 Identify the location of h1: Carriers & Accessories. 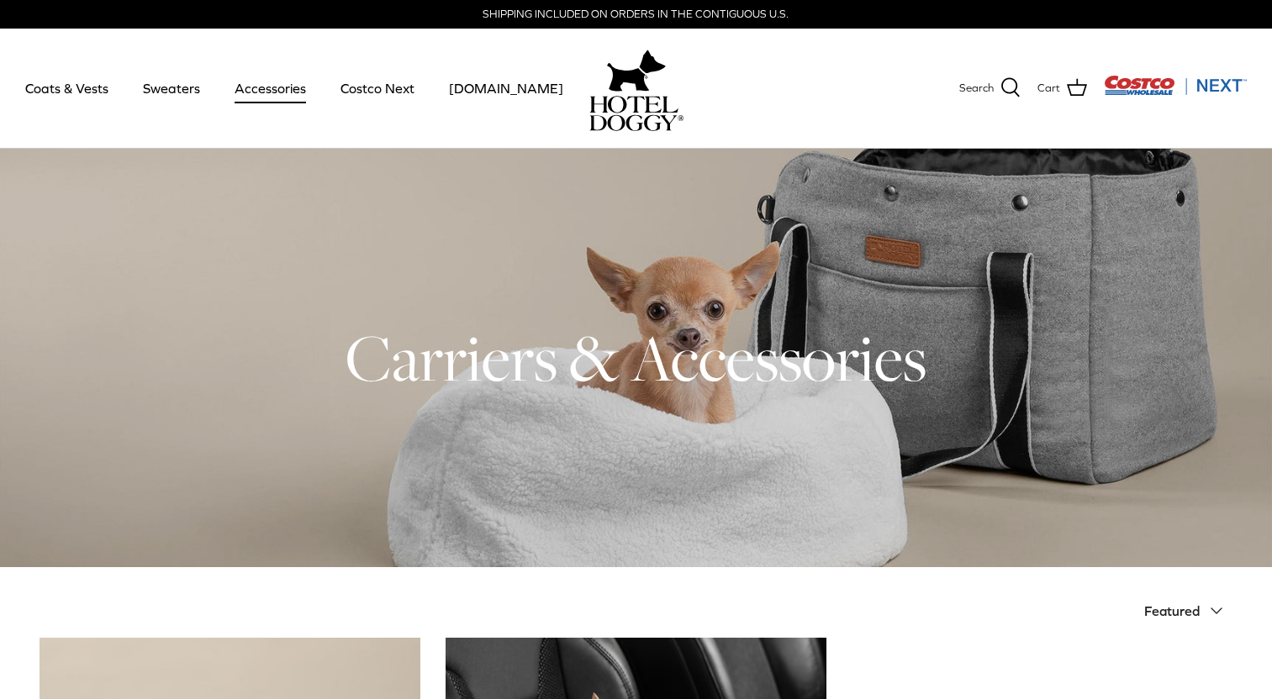
(636, 358).